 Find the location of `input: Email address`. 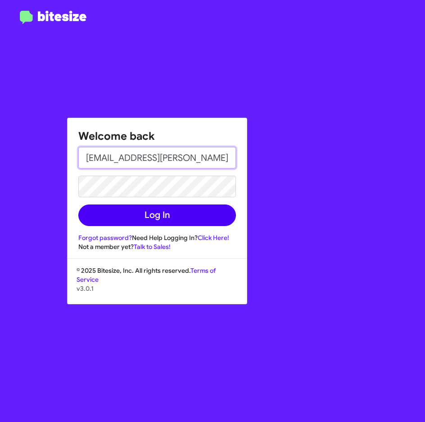

input: Email address is located at coordinates (157, 158).